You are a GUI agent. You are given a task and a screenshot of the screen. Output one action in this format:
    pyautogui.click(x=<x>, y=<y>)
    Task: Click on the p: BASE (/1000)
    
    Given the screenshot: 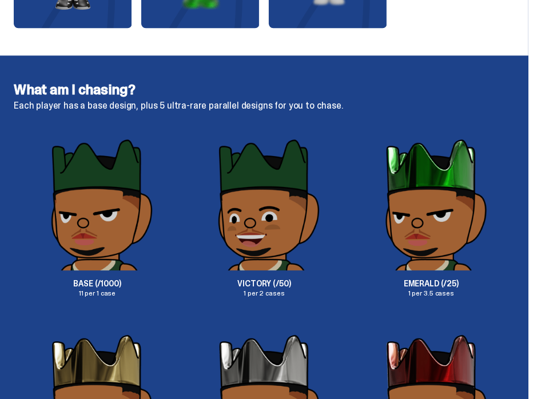 What is the action you would take?
    pyautogui.click(x=97, y=284)
    